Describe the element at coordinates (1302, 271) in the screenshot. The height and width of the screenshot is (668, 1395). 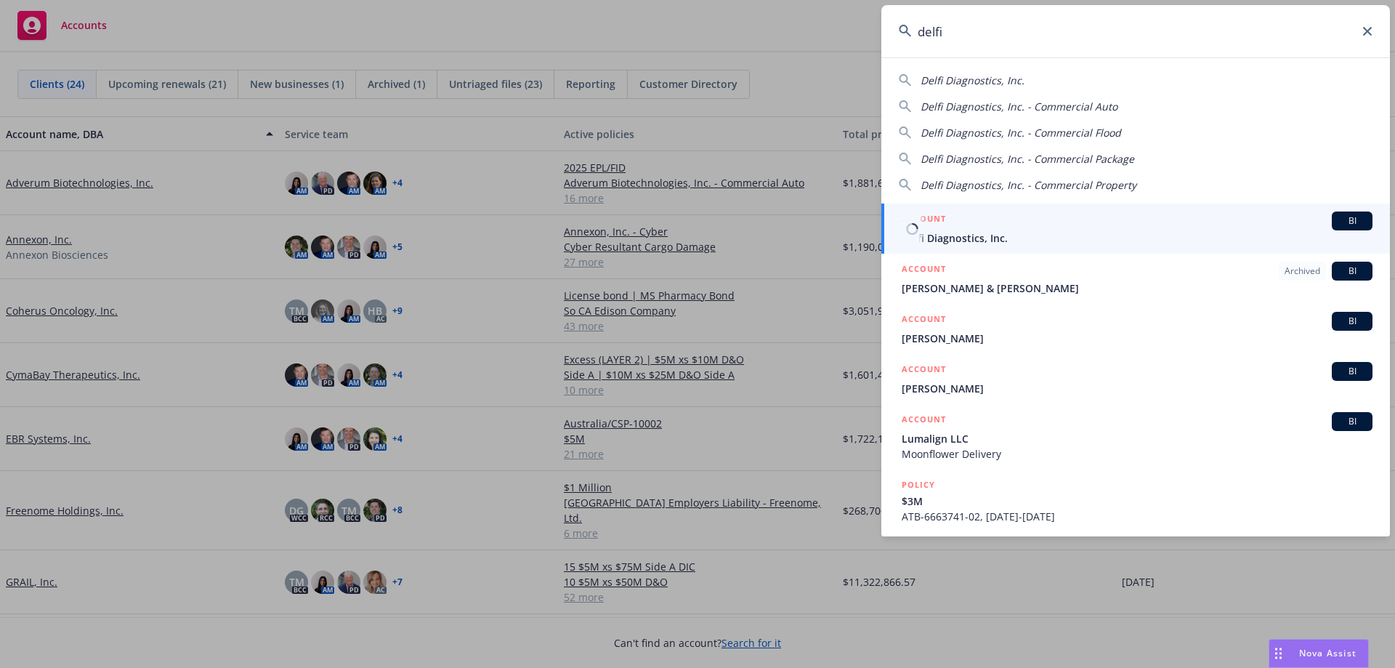
I see `span: Archived` at that location.